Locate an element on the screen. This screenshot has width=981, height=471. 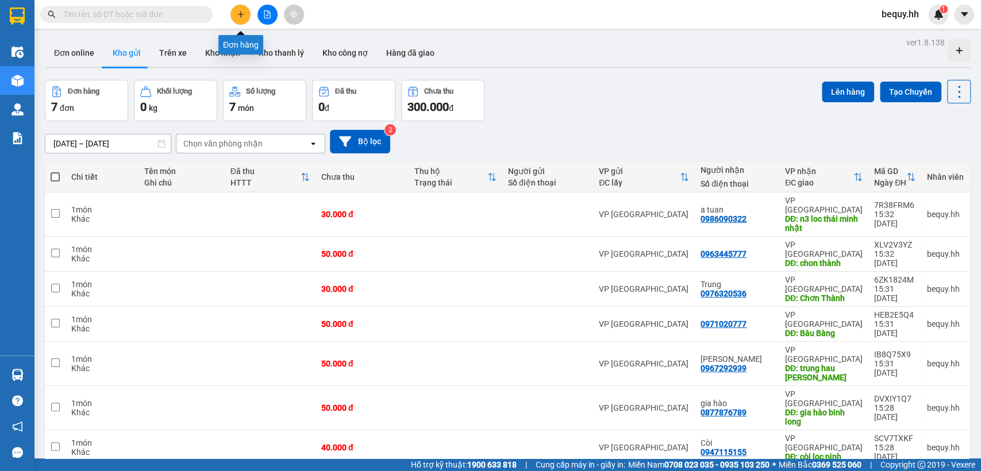
div: Người nhận is located at coordinates (737, 170).